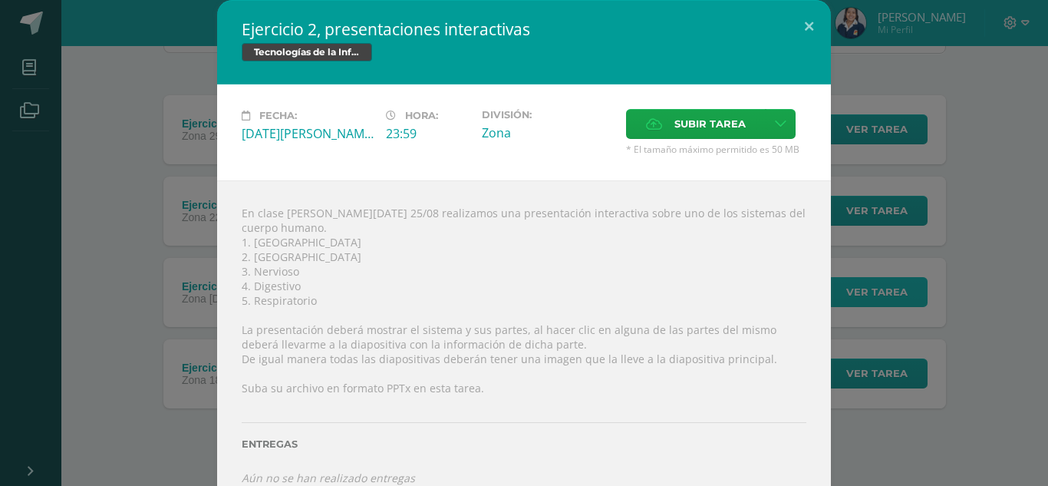  Describe the element at coordinates (710, 124) in the screenshot. I see `span: Subir tarea` at that location.